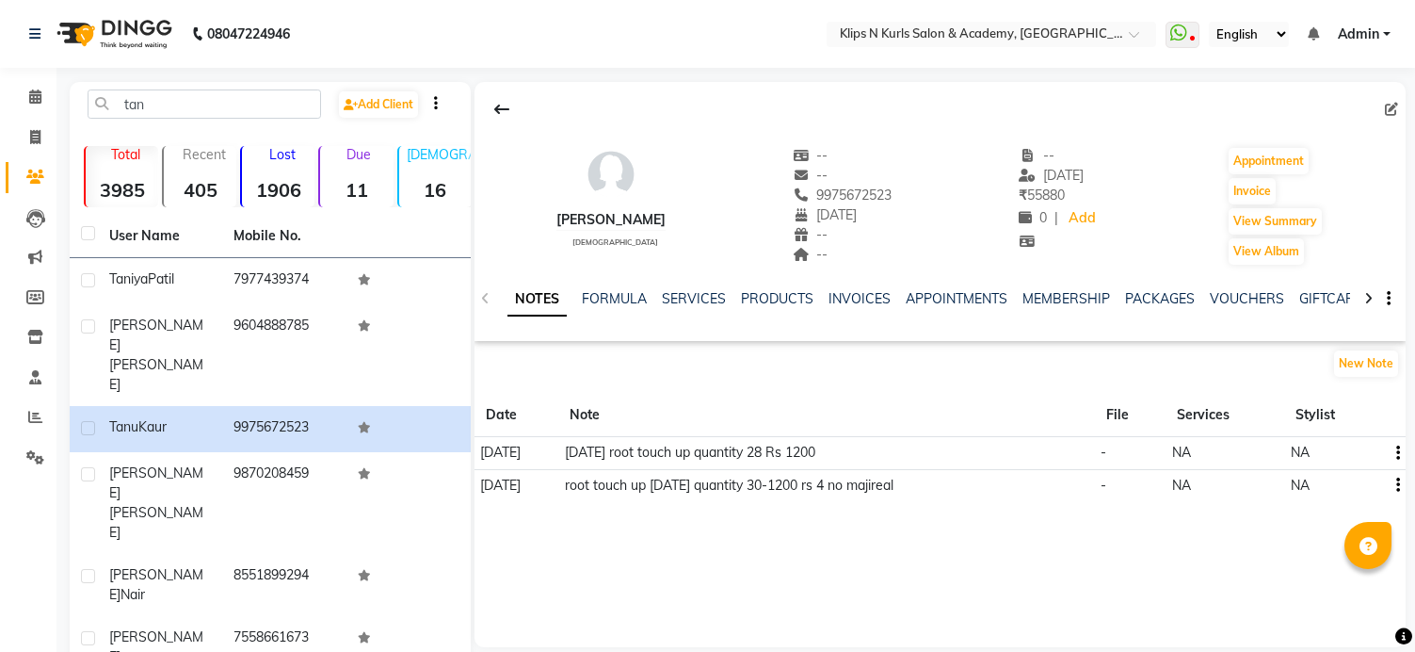 The image size is (1415, 652). Describe the element at coordinates (502, 109) in the screenshot. I see `div: Back to Client` at that location.